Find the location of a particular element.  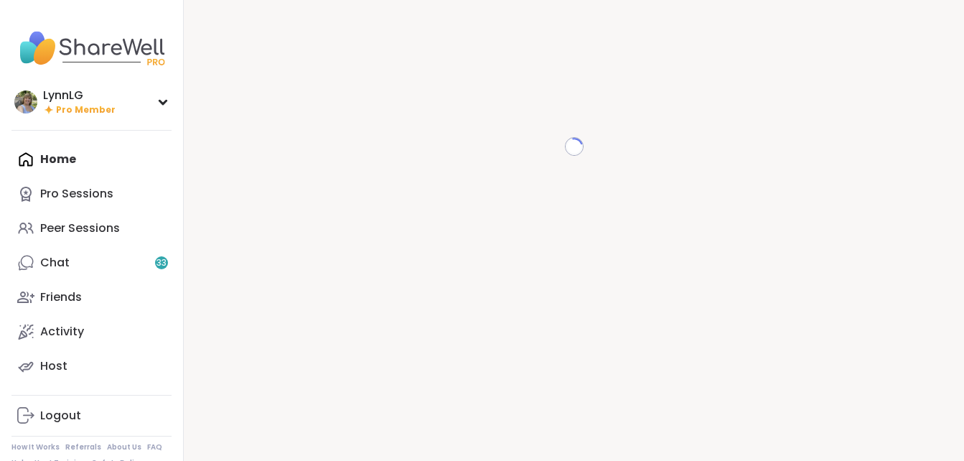

img: ShareWell Nav Logo is located at coordinates (91, 48).